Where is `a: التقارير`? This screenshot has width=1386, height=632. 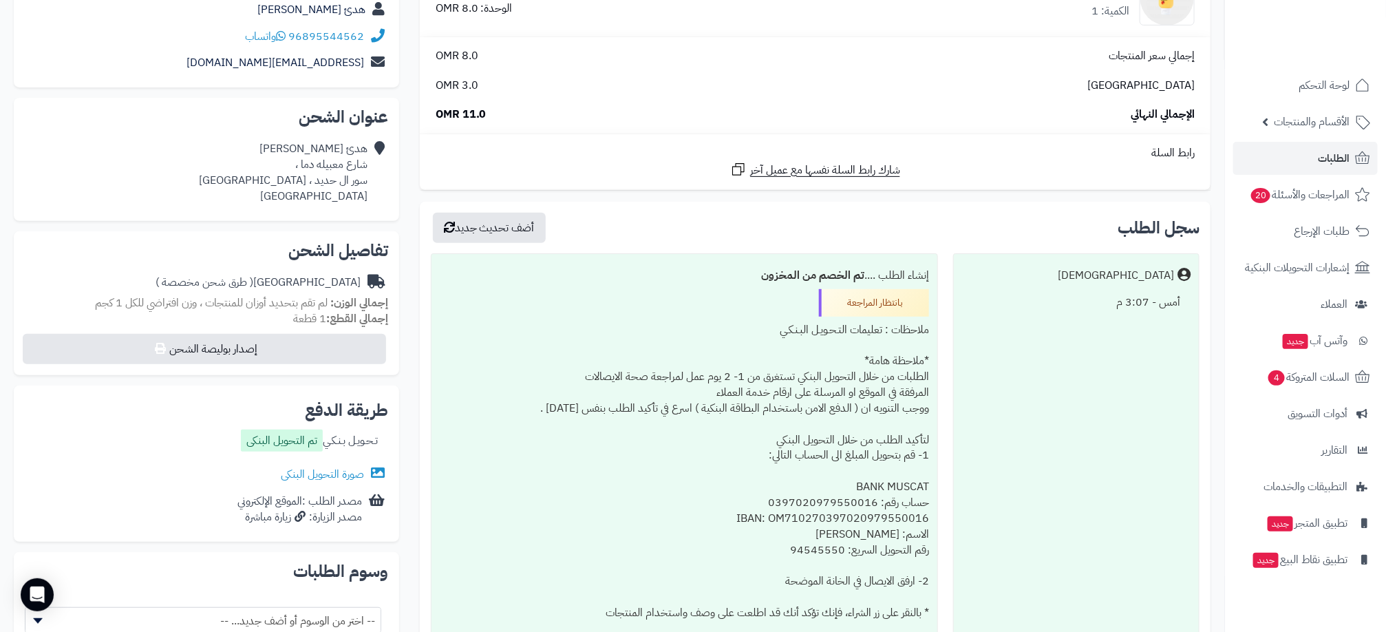
a: التقارير is located at coordinates (1305, 450).